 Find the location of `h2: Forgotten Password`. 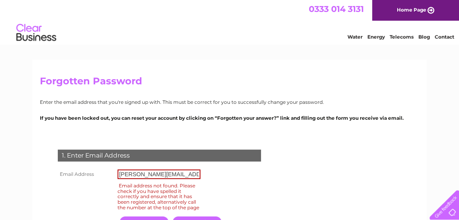

h2: Forgotten Password is located at coordinates (230, 83).